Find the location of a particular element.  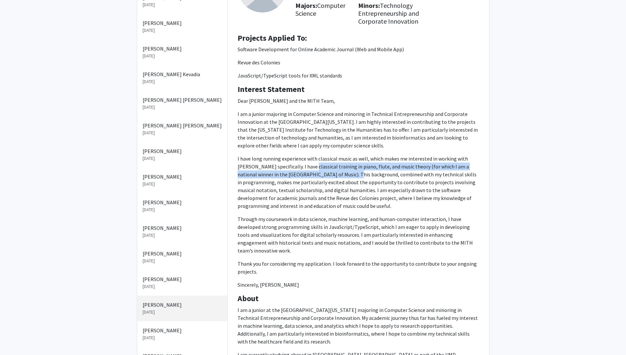

b: Projects Applied To: is located at coordinates (272, 38).